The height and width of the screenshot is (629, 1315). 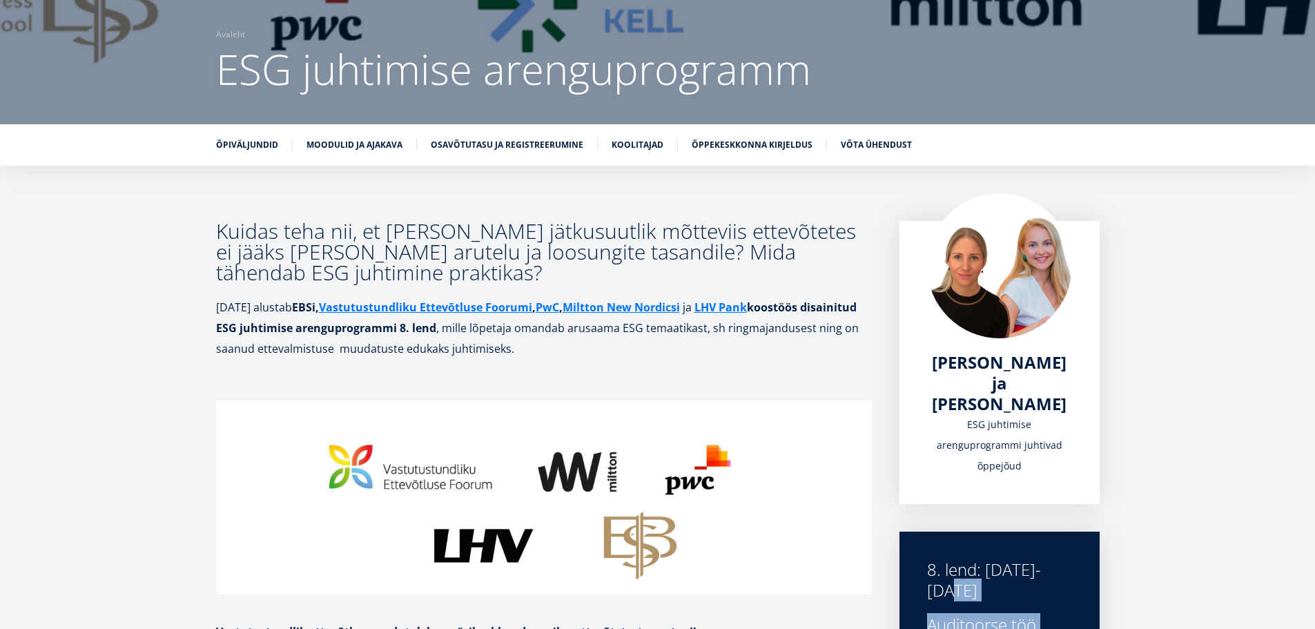 What do you see at coordinates (354, 145) in the screenshot?
I see `a: Moodulid ja ajakava` at bounding box center [354, 145].